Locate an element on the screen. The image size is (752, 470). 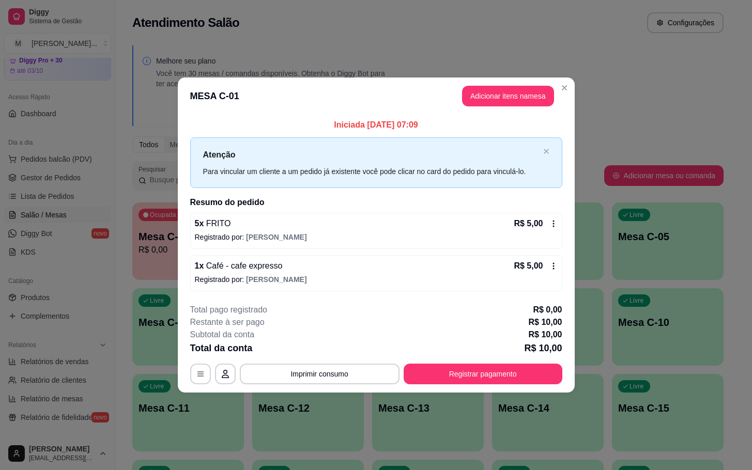
button: close is located at coordinates (546, 151).